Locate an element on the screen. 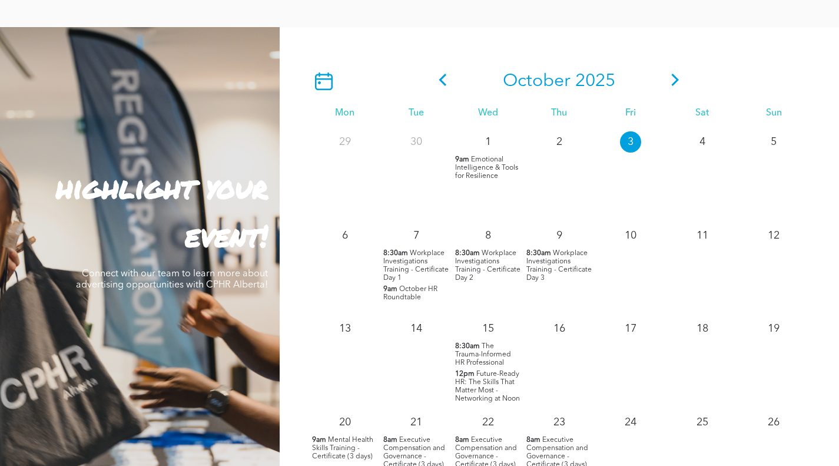 The width and height of the screenshot is (839, 466). p: 2 is located at coordinates (559, 142).